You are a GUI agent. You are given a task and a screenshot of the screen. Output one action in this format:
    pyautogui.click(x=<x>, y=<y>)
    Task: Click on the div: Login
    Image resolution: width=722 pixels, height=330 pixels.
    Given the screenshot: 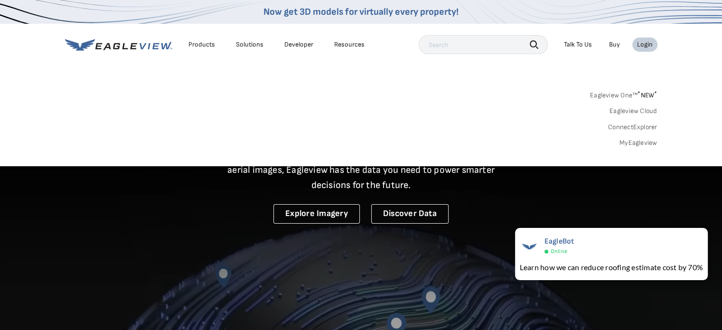 What is the action you would take?
    pyautogui.click(x=645, y=45)
    